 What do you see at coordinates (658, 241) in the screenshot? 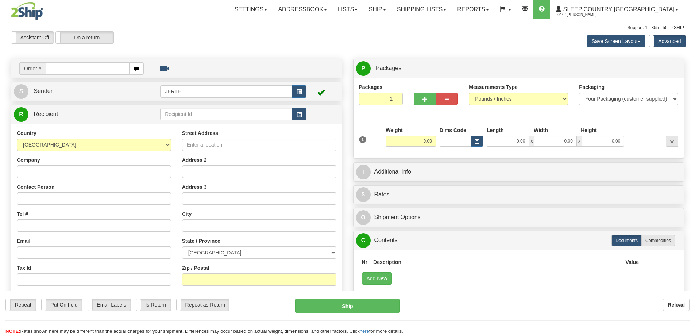
I see `label: Commodities` at bounding box center [658, 241].